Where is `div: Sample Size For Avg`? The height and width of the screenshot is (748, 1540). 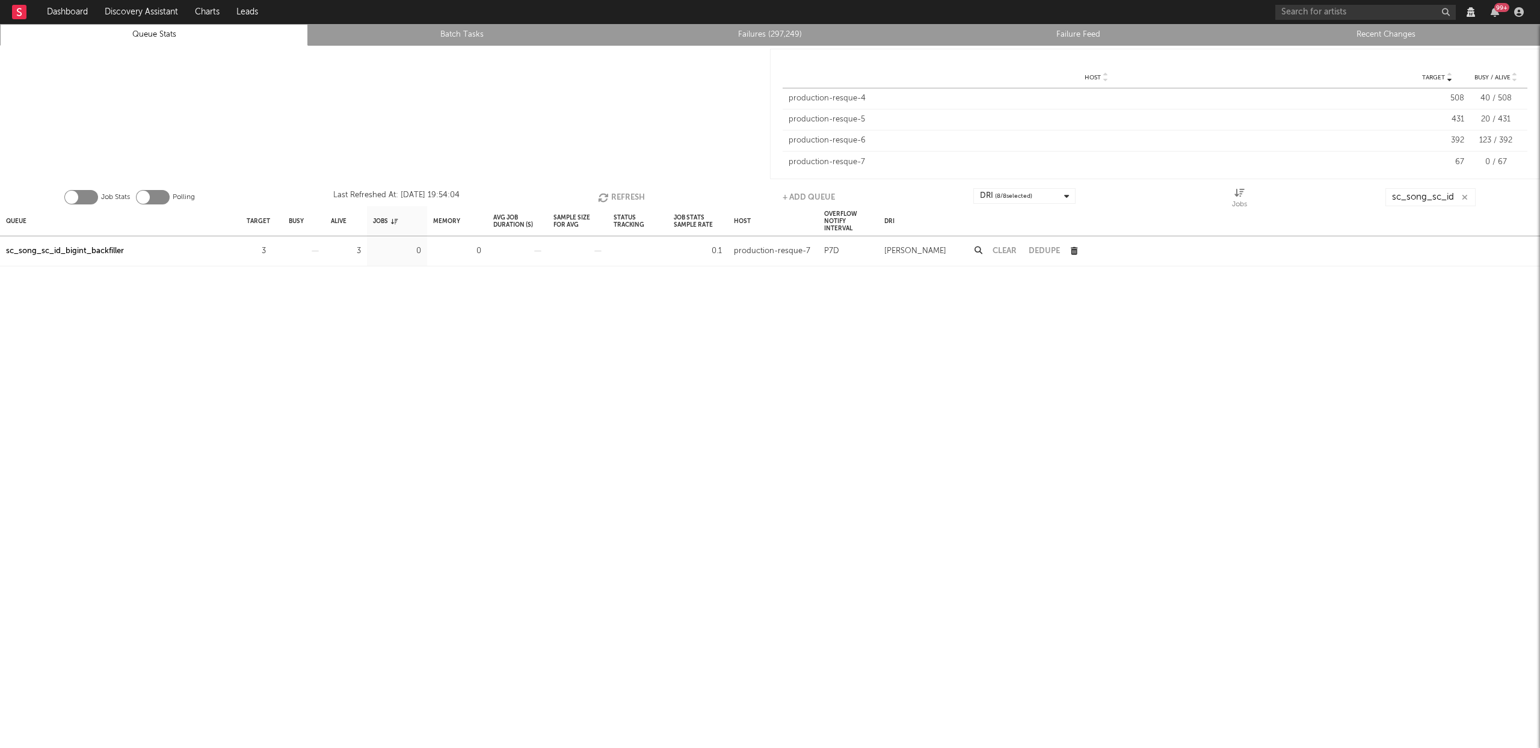 div: Sample Size For Avg is located at coordinates (577, 221).